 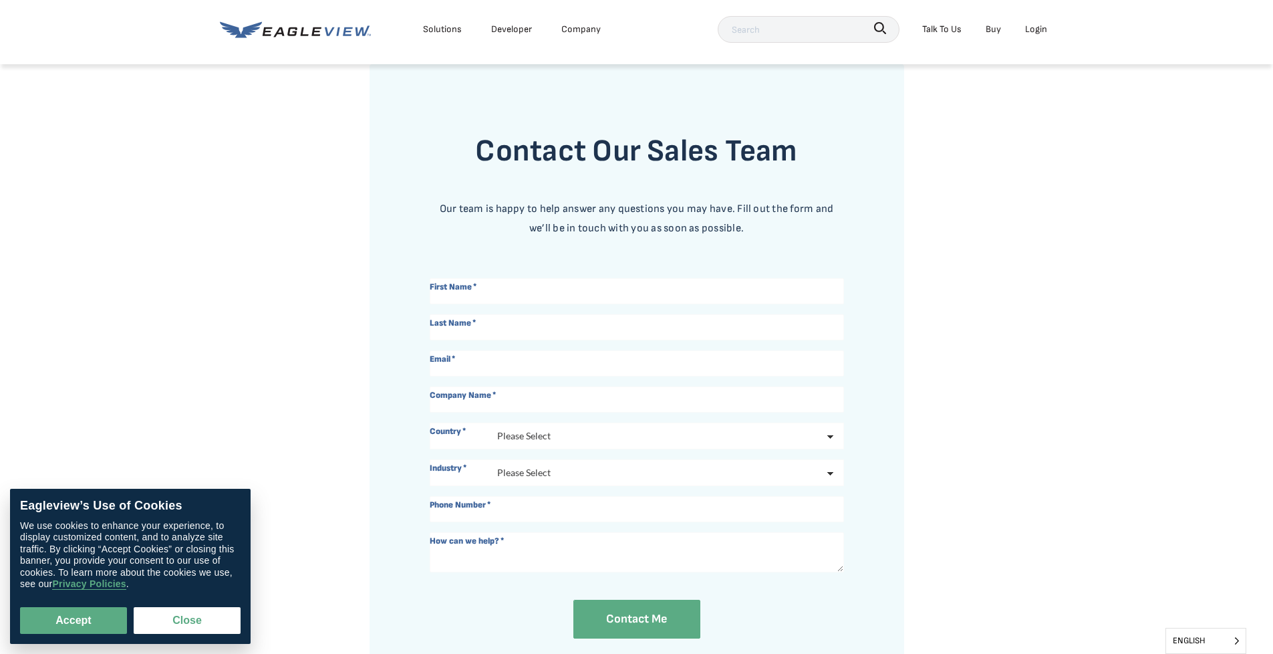 I want to click on div: Talk To Us, so click(x=942, y=29).